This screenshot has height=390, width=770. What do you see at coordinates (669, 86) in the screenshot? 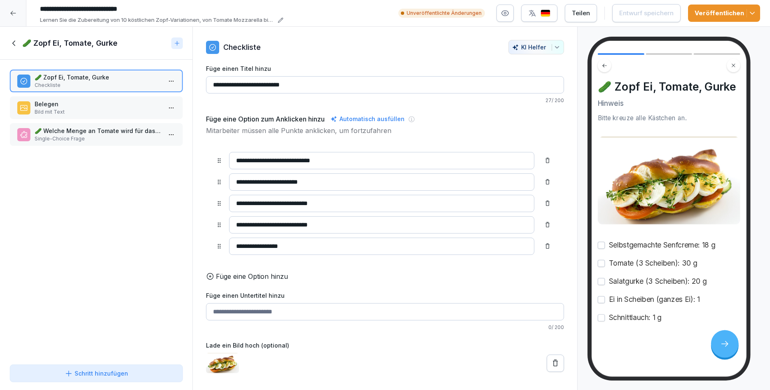
I see `h4: 🥒 Zopf Ei, Tomate, Gurke` at bounding box center [669, 86].